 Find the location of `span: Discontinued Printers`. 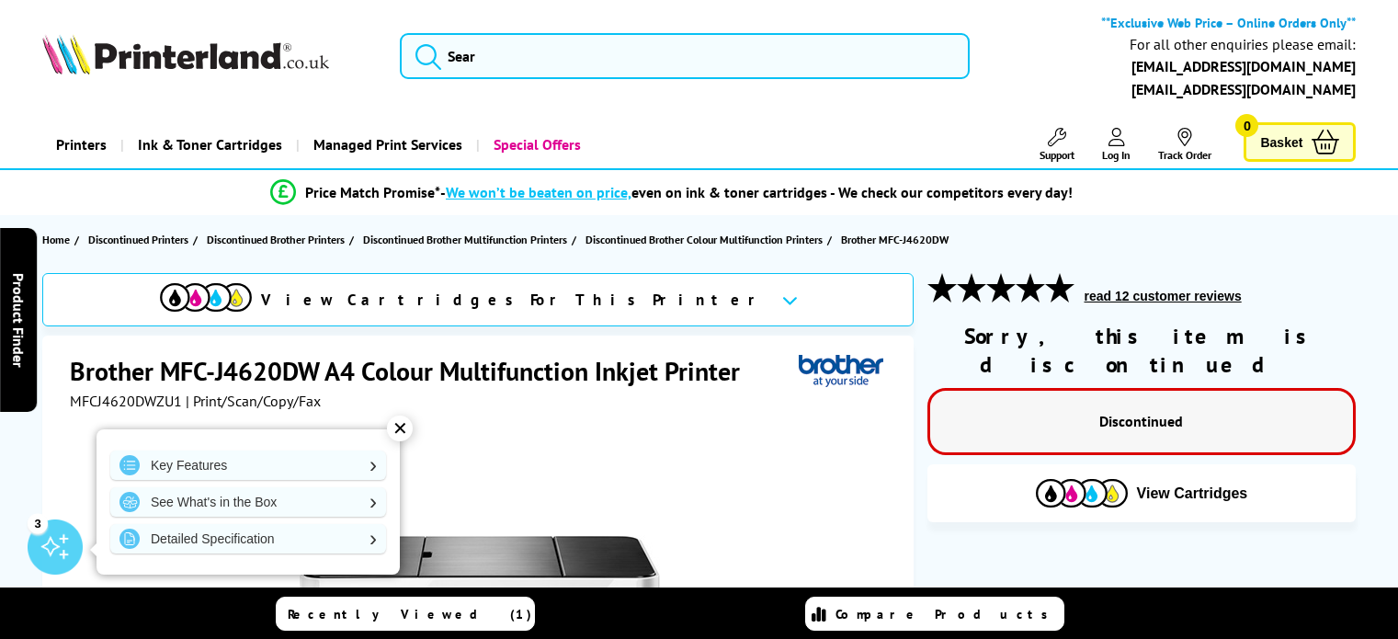

span: Discontinued Printers is located at coordinates (138, 239).